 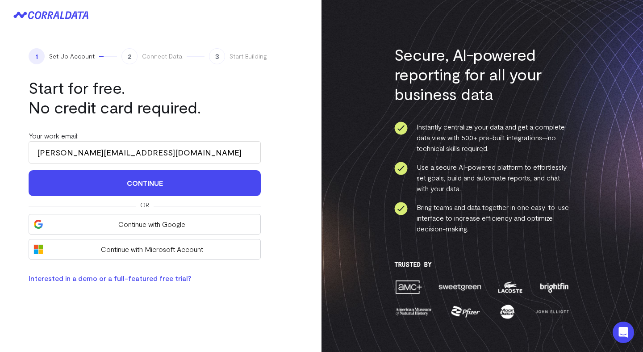 What do you see at coordinates (145, 97) in the screenshot?
I see `h1: Start for free. No credit card required.` at bounding box center [145, 97].